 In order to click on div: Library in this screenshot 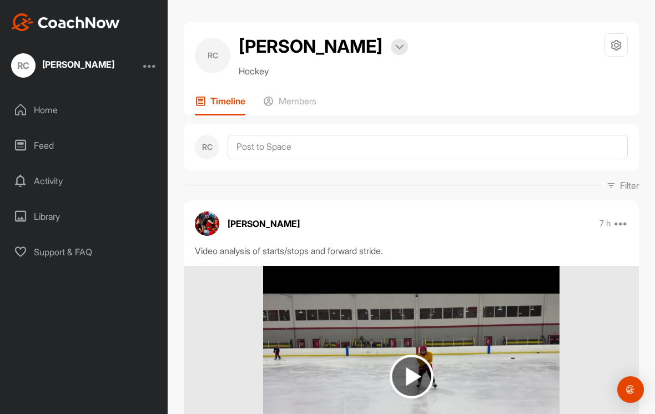, I will do `click(84, 216)`.